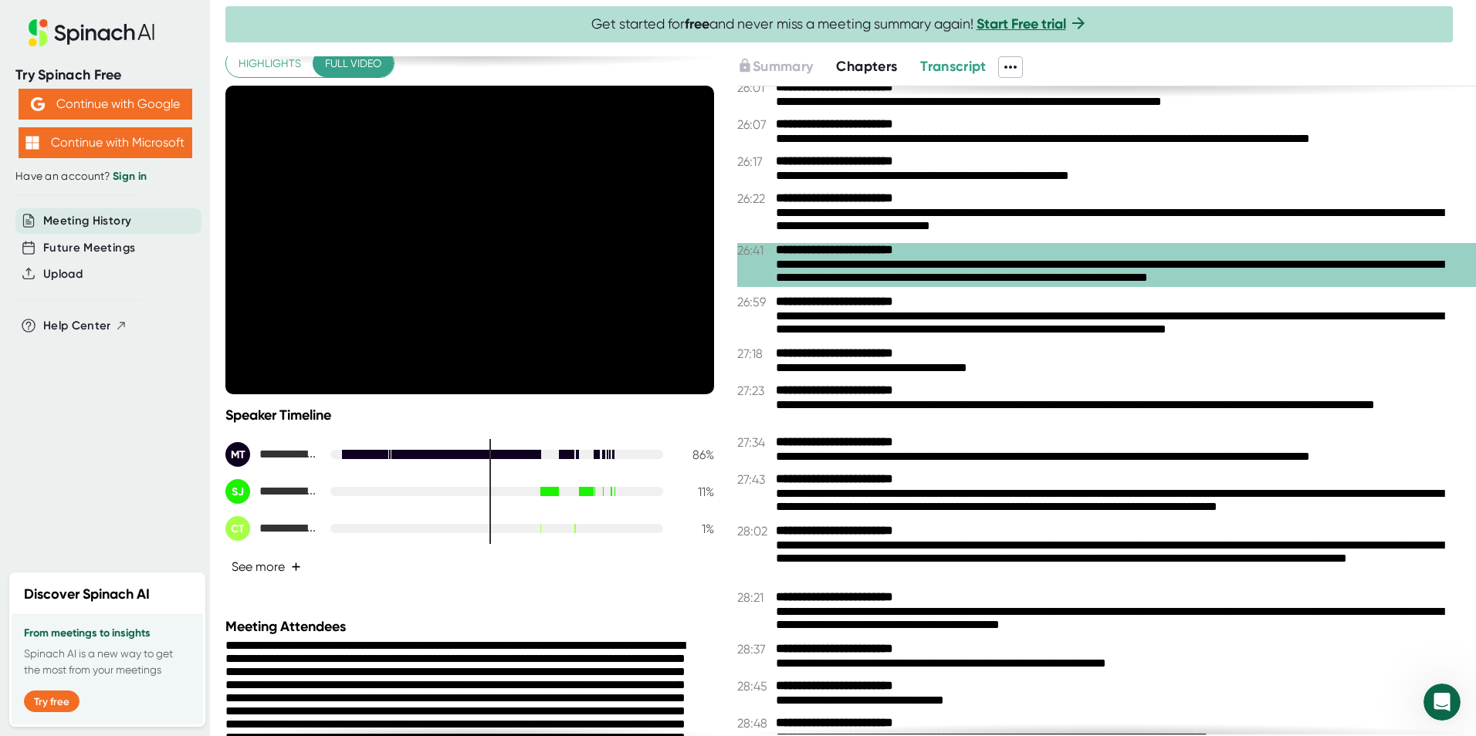 The image size is (1476, 736). Describe the element at coordinates (953, 66) in the screenshot. I see `span: Transcript` at that location.